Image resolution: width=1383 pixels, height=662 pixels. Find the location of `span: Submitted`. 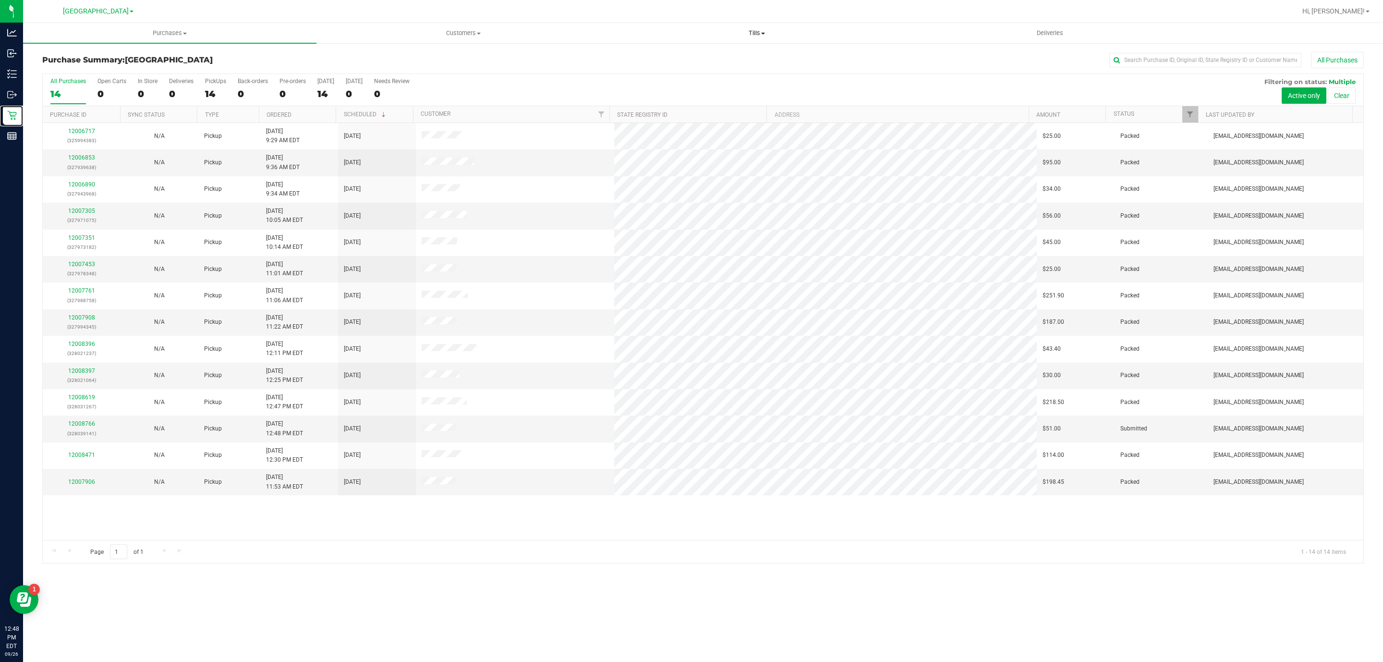

span: Submitted is located at coordinates (1133, 428).